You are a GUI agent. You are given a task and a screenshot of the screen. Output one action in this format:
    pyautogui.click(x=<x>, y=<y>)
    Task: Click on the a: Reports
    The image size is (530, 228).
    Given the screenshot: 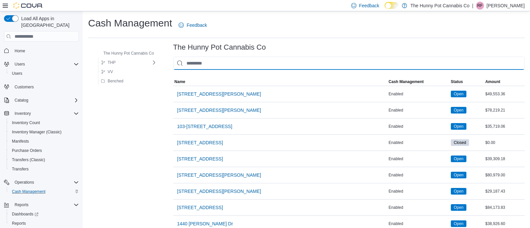 What is the action you would take?
    pyautogui.click(x=19, y=224)
    